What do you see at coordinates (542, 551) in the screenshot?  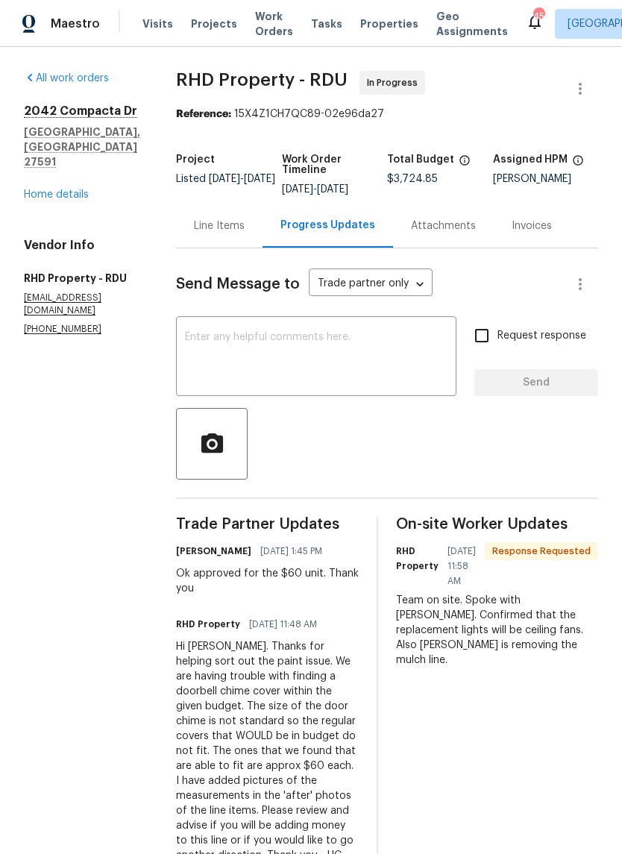 I see `span: Response Requested` at bounding box center [542, 551].